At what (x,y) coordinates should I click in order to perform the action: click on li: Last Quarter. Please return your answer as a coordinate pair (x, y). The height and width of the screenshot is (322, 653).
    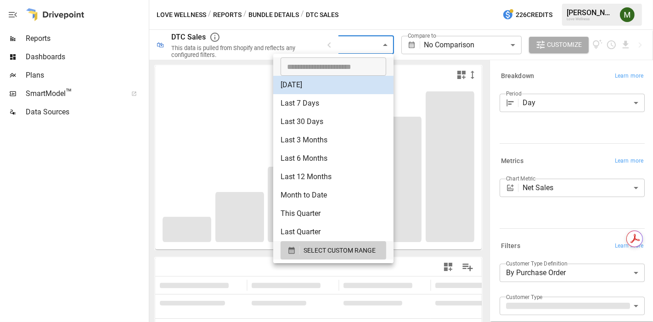
    Looking at the image, I should click on (333, 232).